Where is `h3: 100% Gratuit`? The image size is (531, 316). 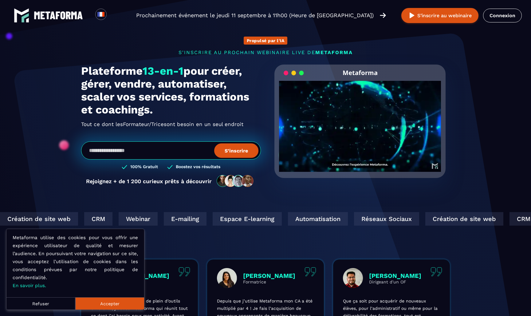
h3: 100% Gratuit is located at coordinates (144, 167).